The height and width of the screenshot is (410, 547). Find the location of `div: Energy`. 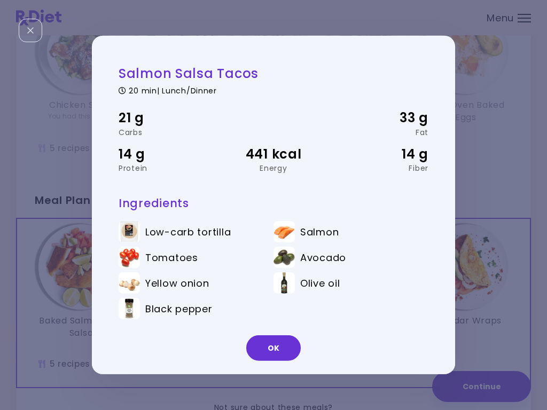

div: Energy is located at coordinates (273, 168).